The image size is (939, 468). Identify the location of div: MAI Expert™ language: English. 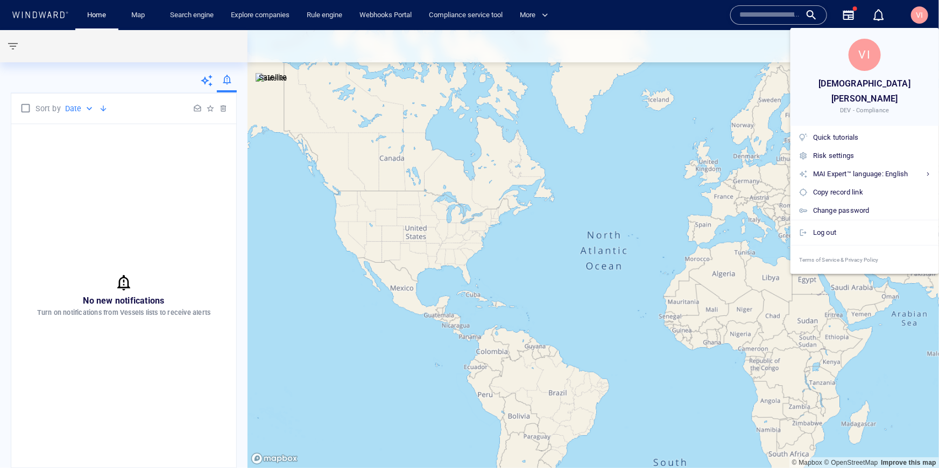
(871, 174).